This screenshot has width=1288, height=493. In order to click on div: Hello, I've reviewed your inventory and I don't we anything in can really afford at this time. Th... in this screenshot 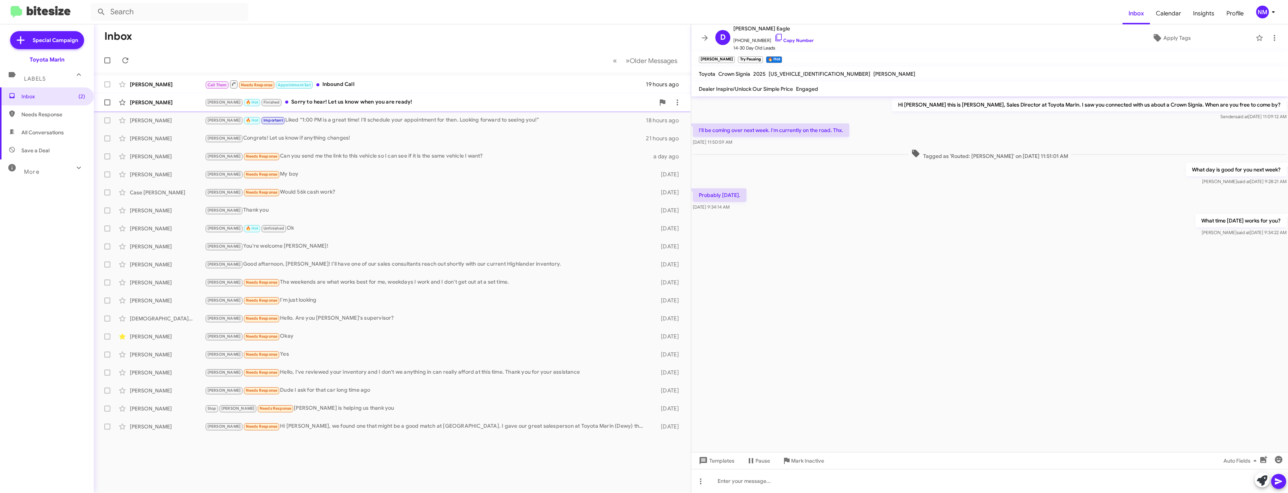, I will do `click(427, 372)`.